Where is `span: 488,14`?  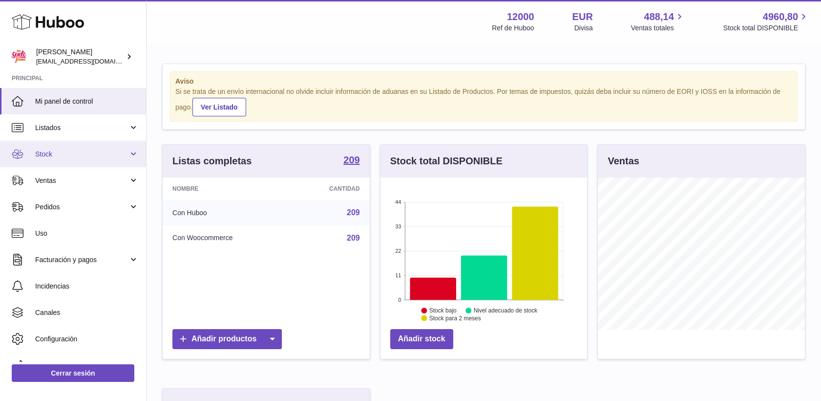
span: 488,14 is located at coordinates (659, 17).